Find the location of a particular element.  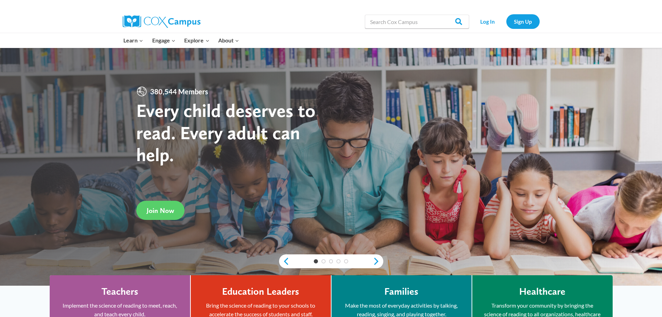

h4: Families is located at coordinates (401, 291).